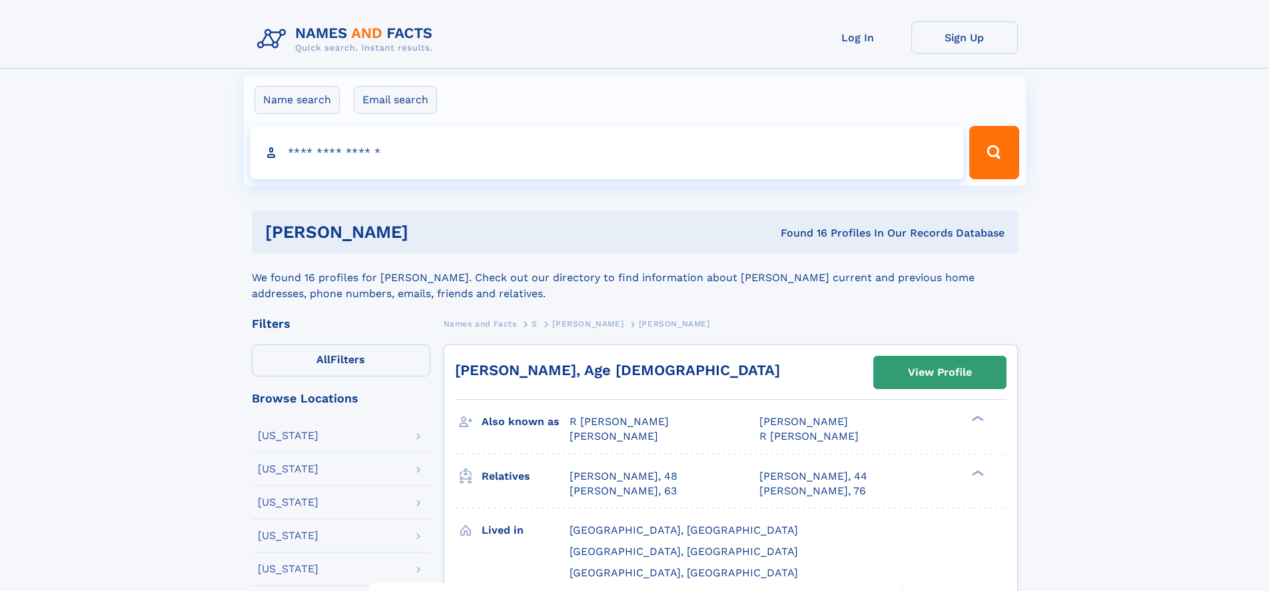  I want to click on input: search input, so click(607, 153).